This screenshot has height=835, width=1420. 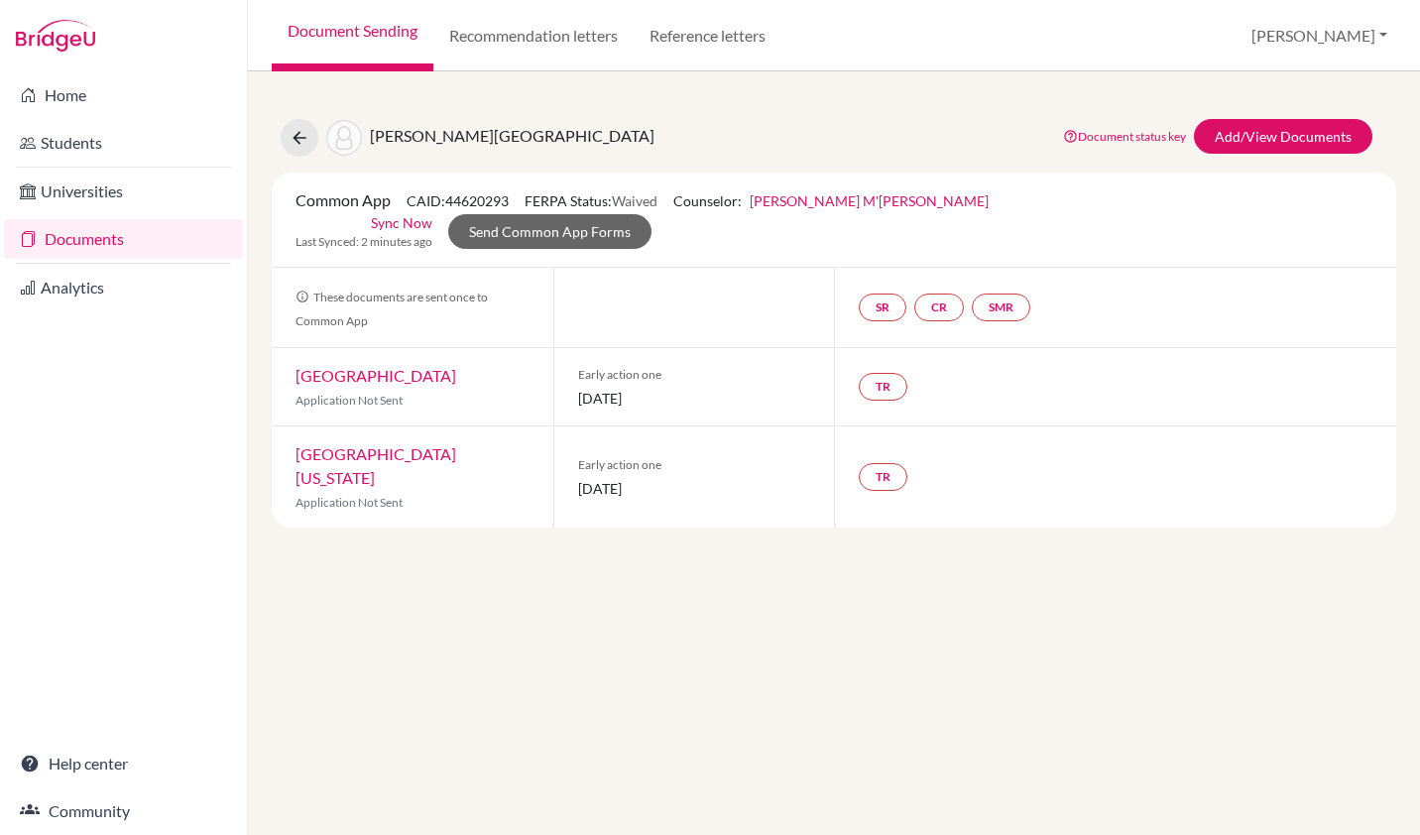 I want to click on span: Last Synced: 2 minutes ago, so click(x=364, y=242).